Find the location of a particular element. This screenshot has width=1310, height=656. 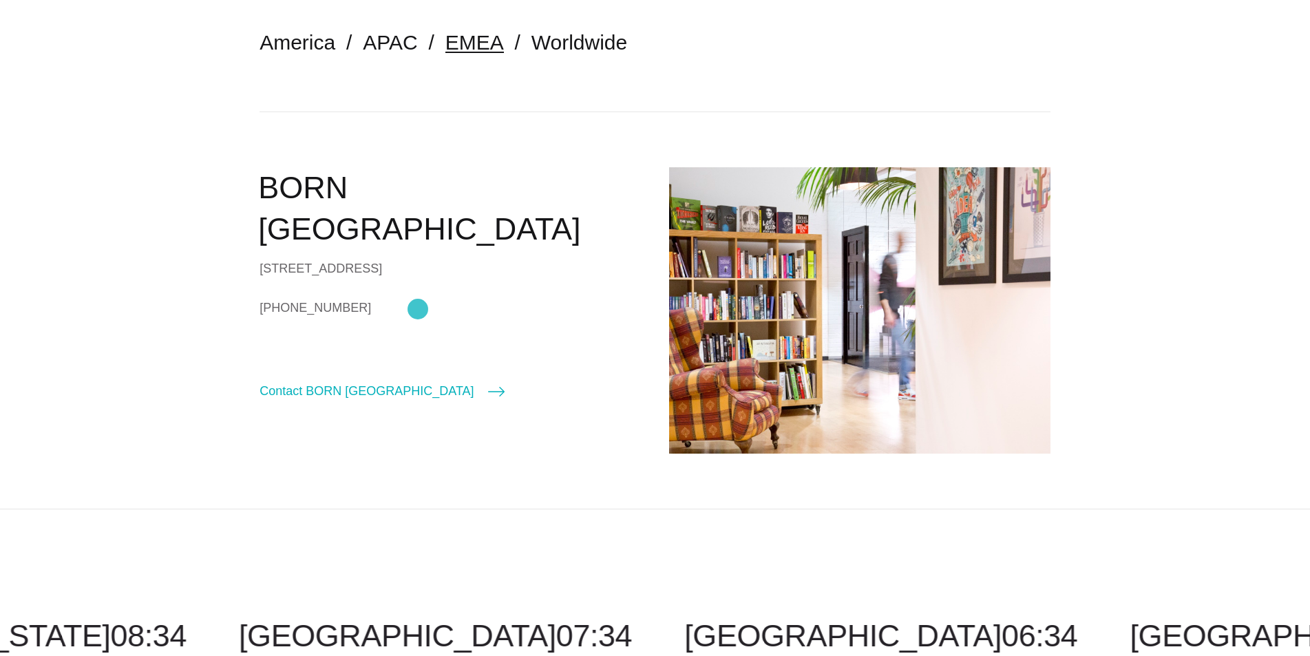

a: APAC is located at coordinates (390, 42).